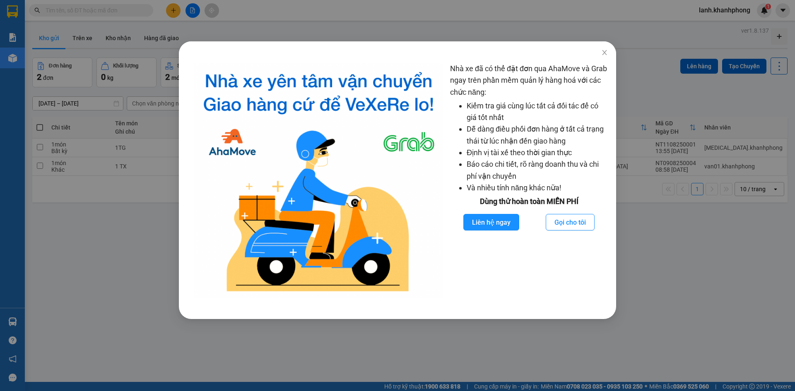 Image resolution: width=795 pixels, height=391 pixels. Describe the element at coordinates (537, 153) in the screenshot. I see `li: Định vị tài xế theo thời gian thực` at that location.